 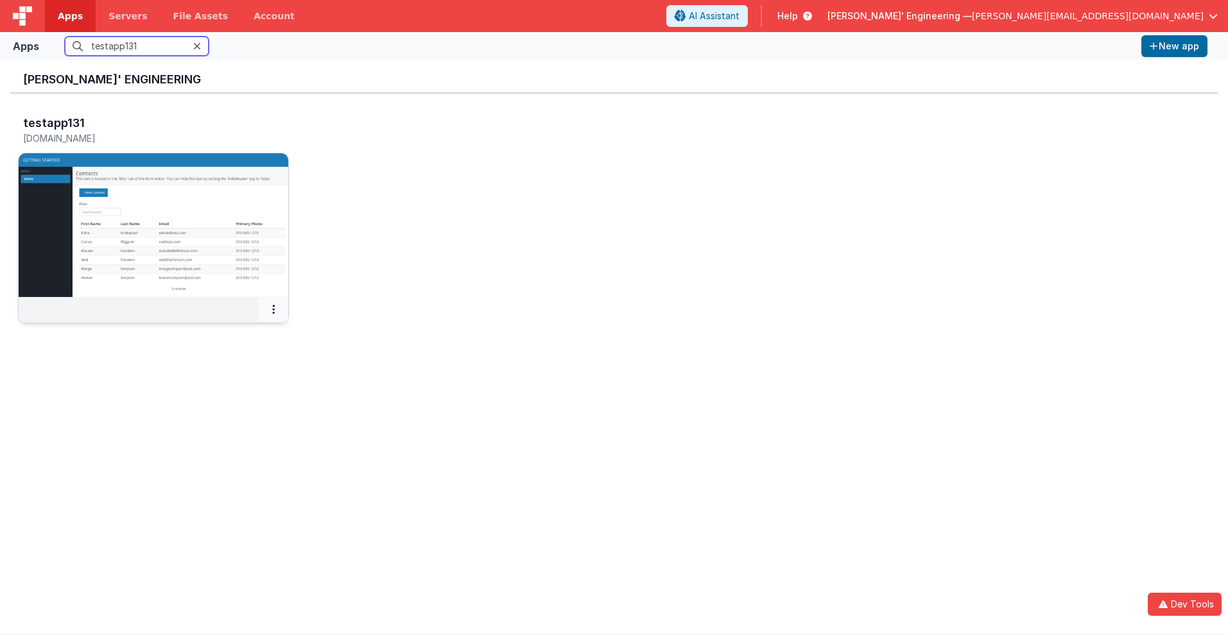 I want to click on button: AI Assistant, so click(x=707, y=16).